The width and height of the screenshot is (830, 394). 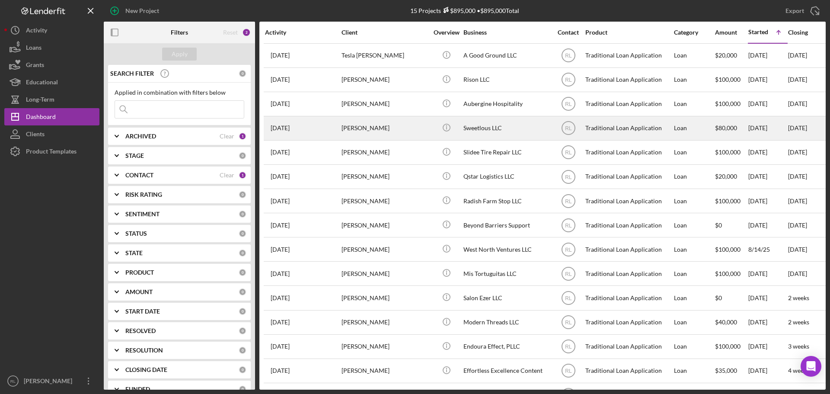 What do you see at coordinates (139, 292) in the screenshot?
I see `b: AMOUNT` at bounding box center [139, 292].